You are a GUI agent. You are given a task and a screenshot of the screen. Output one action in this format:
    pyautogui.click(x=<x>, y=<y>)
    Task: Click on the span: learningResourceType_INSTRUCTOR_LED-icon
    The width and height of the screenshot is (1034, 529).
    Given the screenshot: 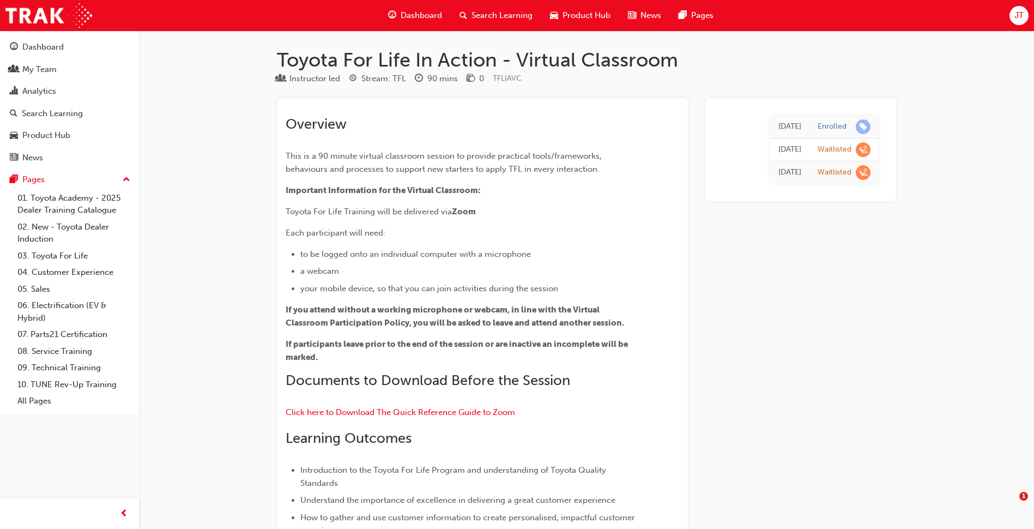 What is the action you would take?
    pyautogui.click(x=281, y=79)
    